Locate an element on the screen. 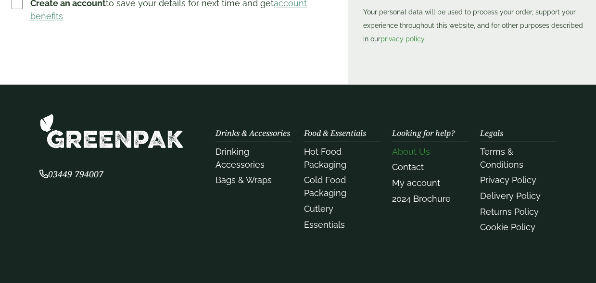  a: Returns Policy is located at coordinates (509, 212).